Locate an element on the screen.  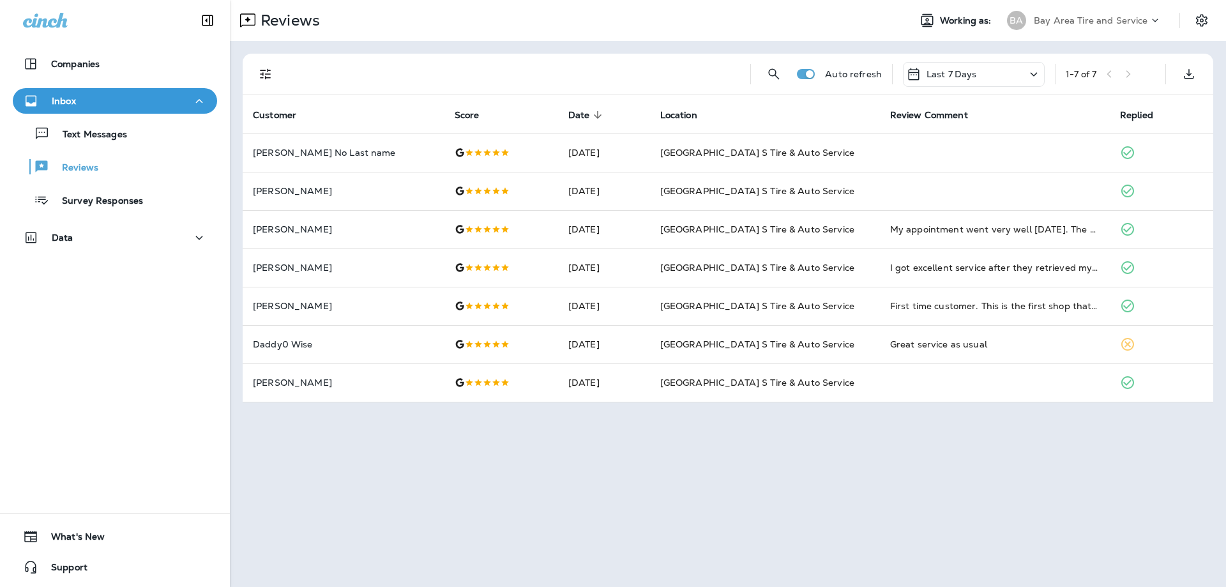
button: What's New is located at coordinates (115, 536).